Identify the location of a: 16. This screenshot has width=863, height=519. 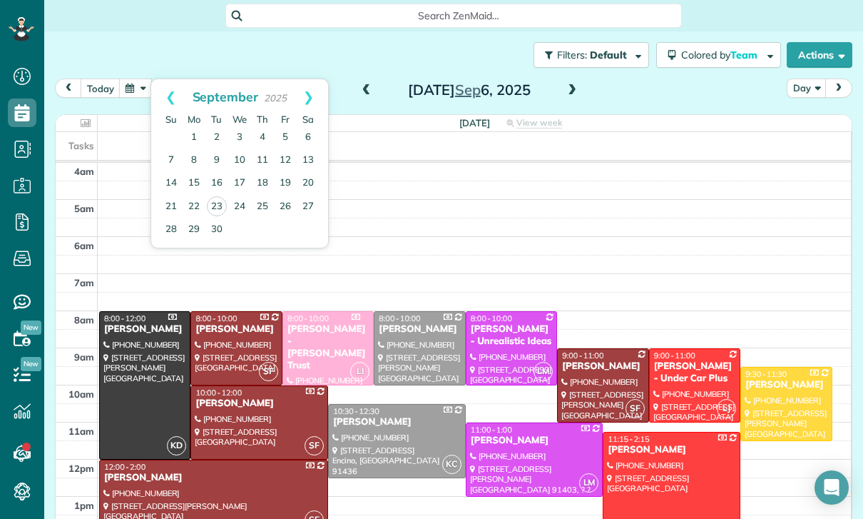
(217, 183).